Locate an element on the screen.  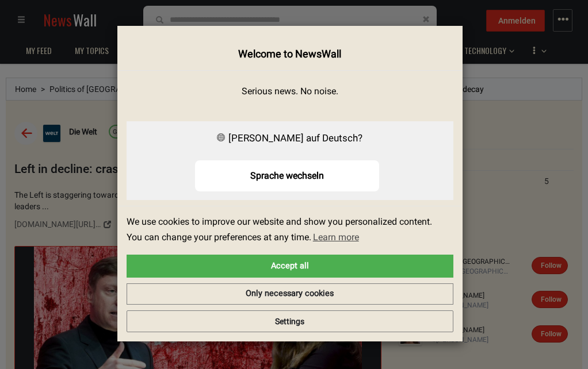
p: Serious news. No noise. is located at coordinates (290, 91).